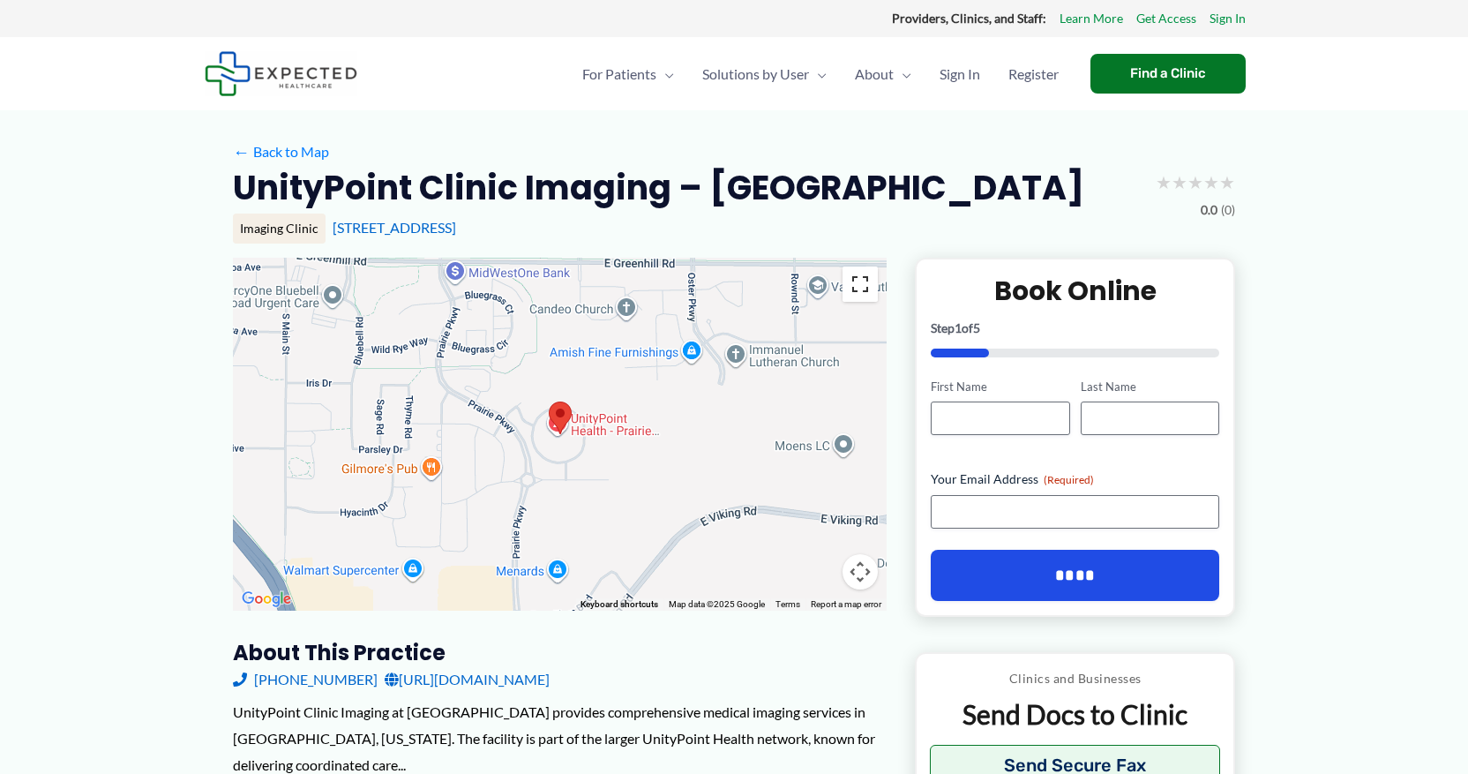 Image resolution: width=1468 pixels, height=774 pixels. Describe the element at coordinates (883, 74) in the screenshot. I see `a: AboutMenu Toggle` at that location.